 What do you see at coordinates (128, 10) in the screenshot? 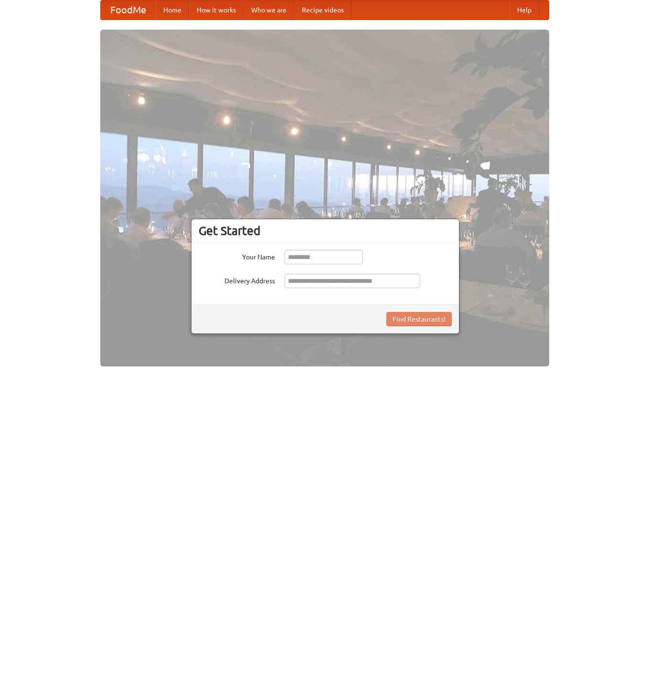
I see `a: FoodMe` at bounding box center [128, 10].